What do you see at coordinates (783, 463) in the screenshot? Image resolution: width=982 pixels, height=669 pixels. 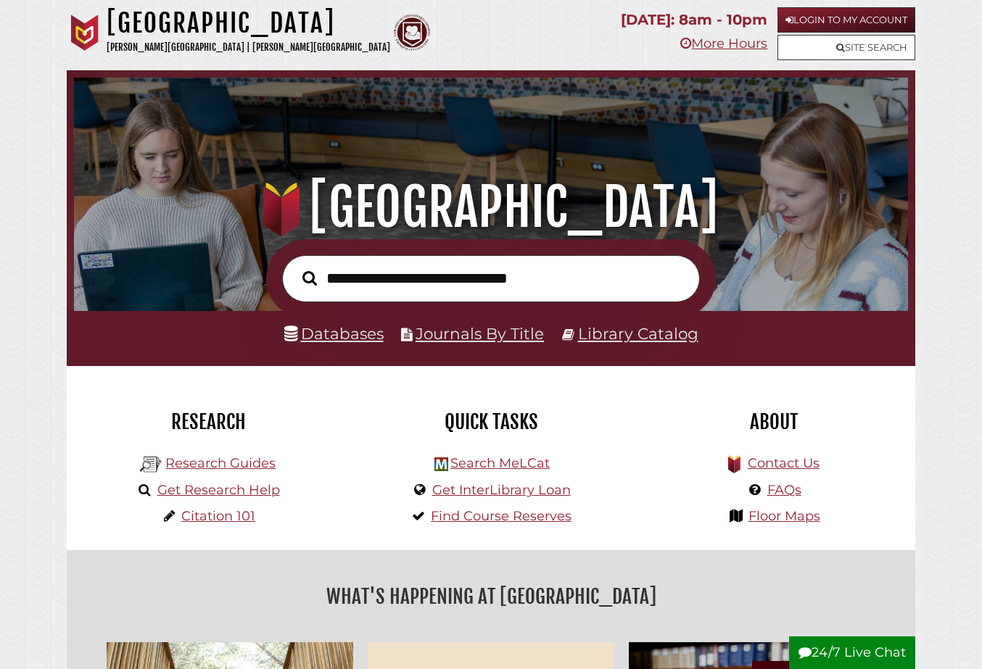 I see `a: Contact Us` at bounding box center [783, 463].